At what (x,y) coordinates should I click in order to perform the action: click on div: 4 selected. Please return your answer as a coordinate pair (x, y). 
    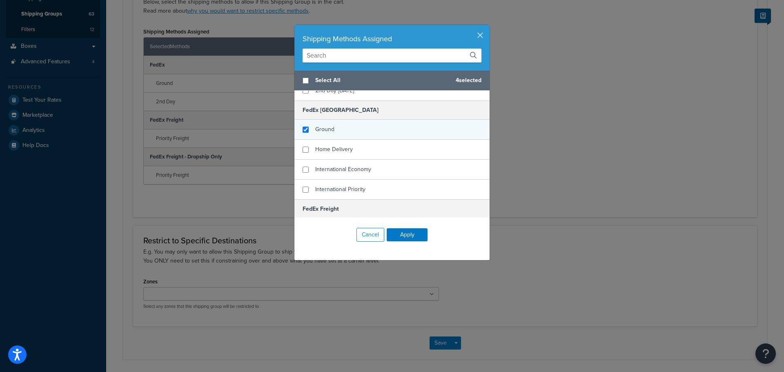
    Looking at the image, I should click on (392, 80).